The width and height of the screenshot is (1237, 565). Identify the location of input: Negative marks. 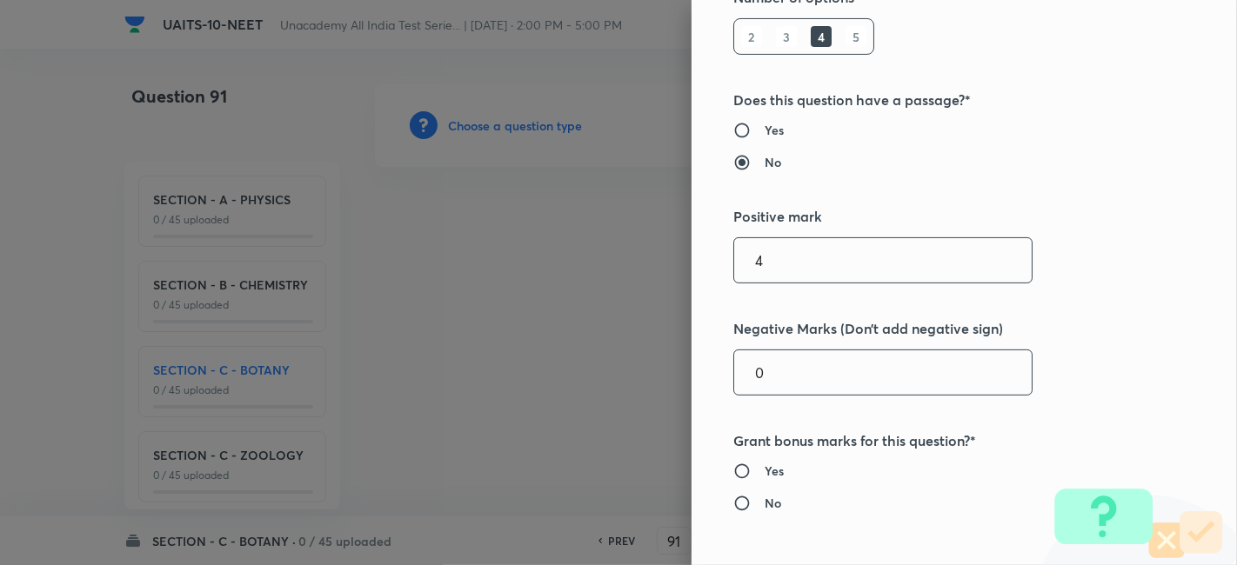
(883, 372).